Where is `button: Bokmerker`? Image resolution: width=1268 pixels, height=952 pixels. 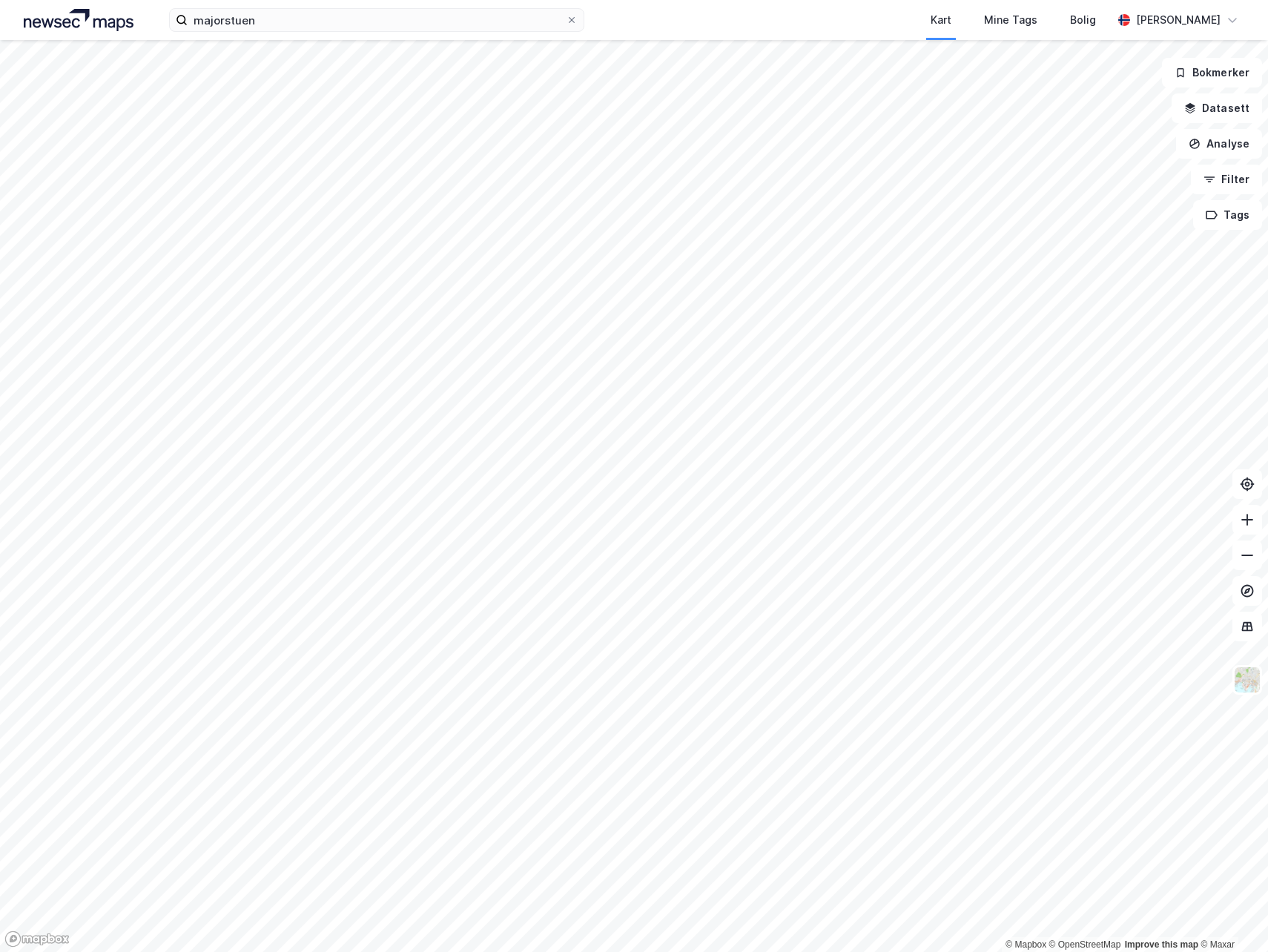
button: Bokmerker is located at coordinates (1212, 73).